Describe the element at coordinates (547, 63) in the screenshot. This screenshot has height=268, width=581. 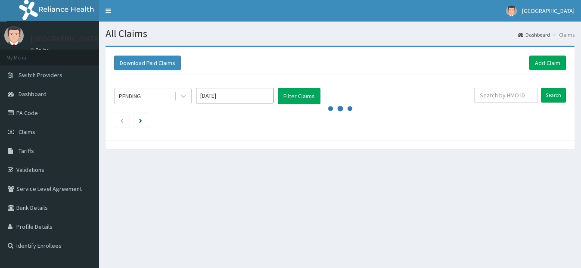
I see `a: Add Claim` at that location.